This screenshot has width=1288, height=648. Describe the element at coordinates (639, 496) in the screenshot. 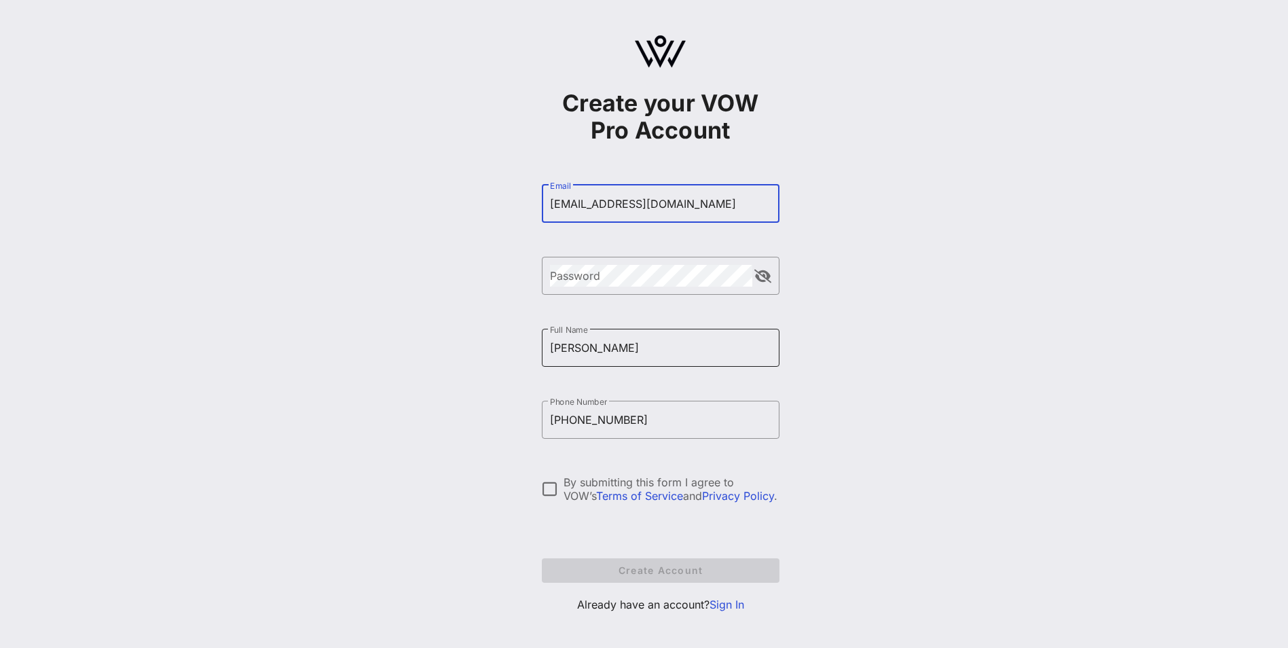

I see `a: Terms of Service` at that location.